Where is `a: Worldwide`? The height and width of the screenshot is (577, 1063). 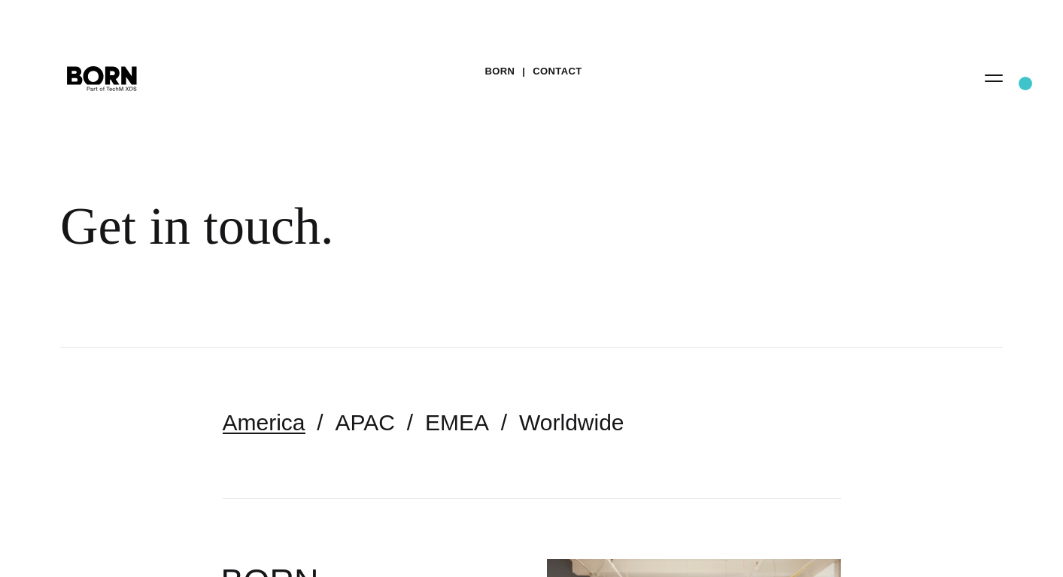
a: Worldwide is located at coordinates (572, 422).